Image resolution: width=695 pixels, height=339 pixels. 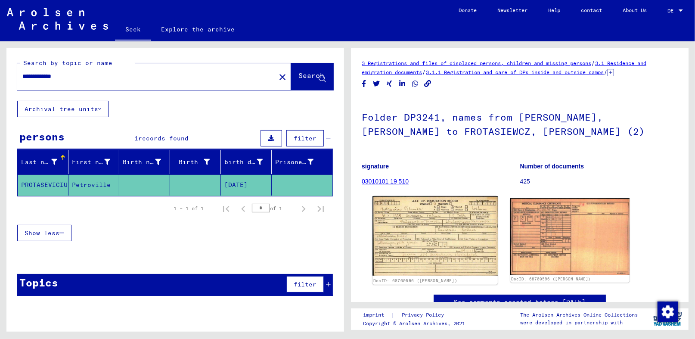 What do you see at coordinates (591, 10) in the screenshot?
I see `font: contact` at bounding box center [591, 10].